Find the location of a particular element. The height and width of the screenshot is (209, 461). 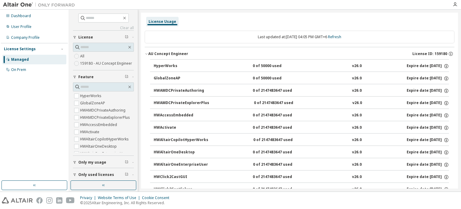

label: HWAMDCPrivateExplorerPlus is located at coordinates (106, 117).